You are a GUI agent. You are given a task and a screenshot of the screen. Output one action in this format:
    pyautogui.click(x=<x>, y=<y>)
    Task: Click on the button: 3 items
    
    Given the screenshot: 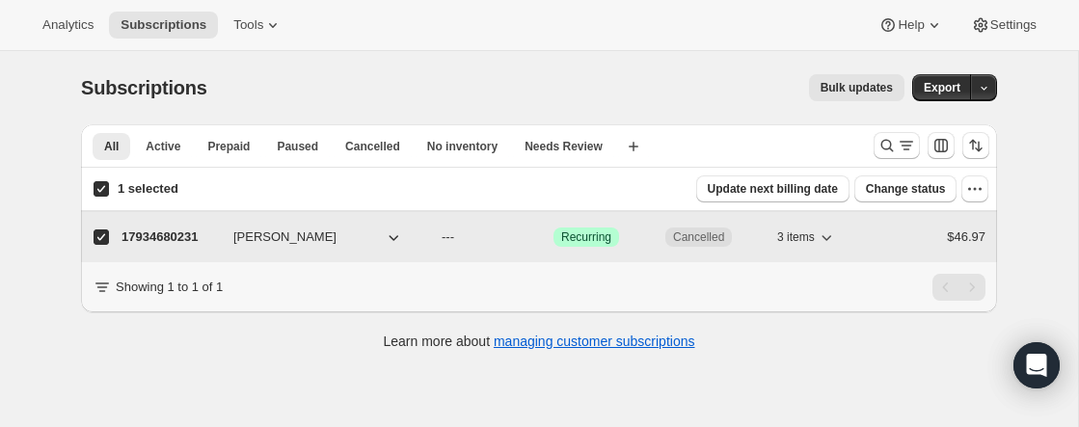 What is the action you would take?
    pyautogui.click(x=806, y=237)
    